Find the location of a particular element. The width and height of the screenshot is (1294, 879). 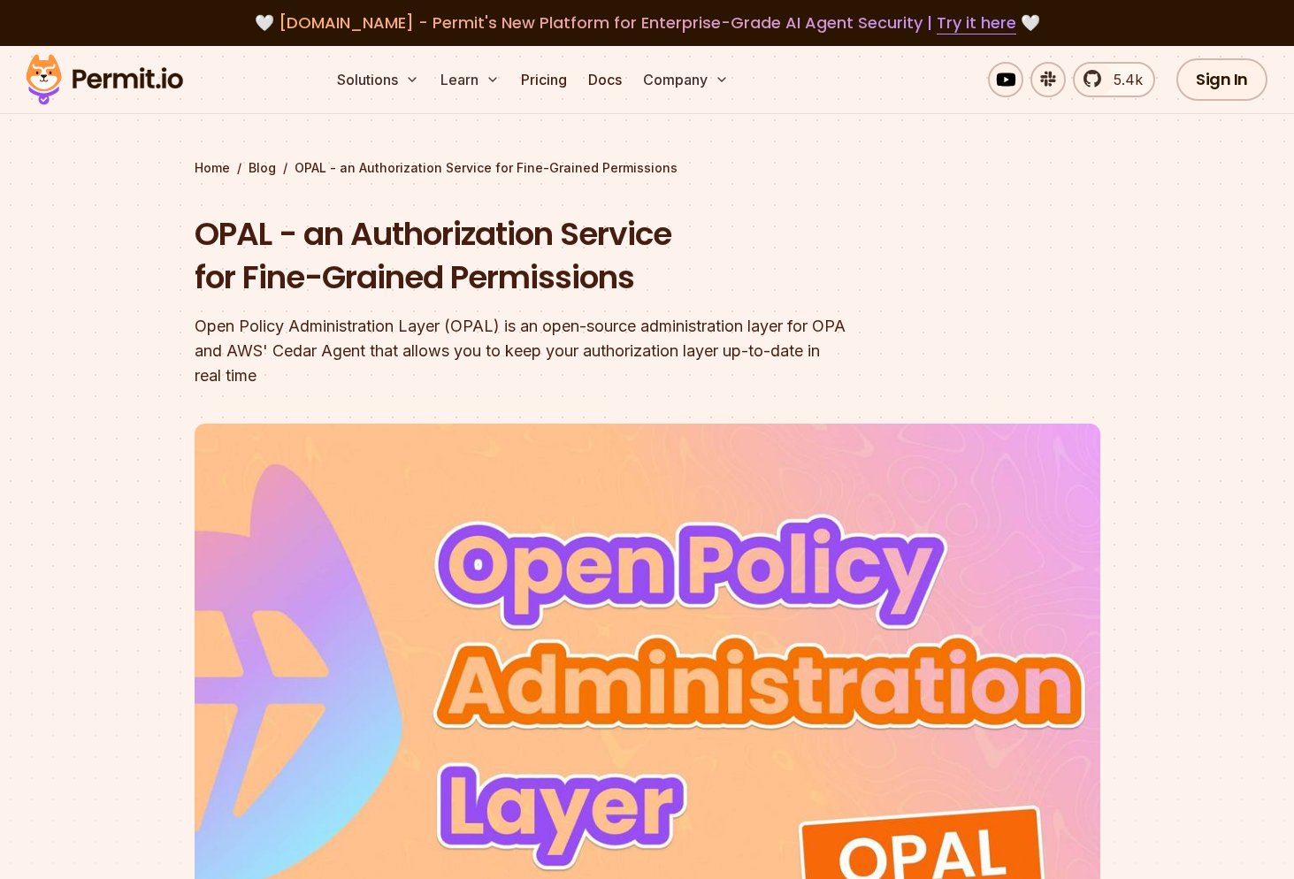

a: Docs is located at coordinates (605, 80).